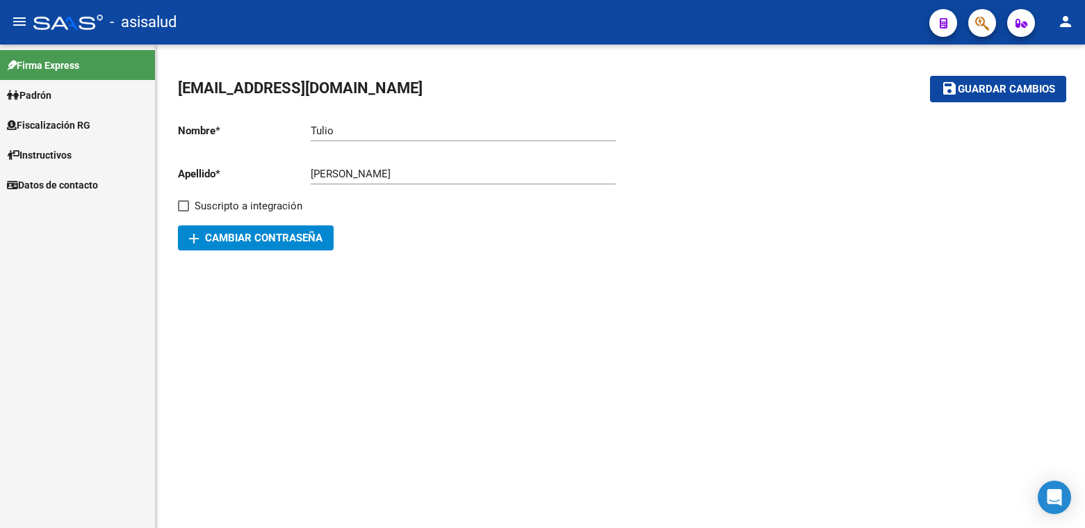  What do you see at coordinates (19, 22) in the screenshot?
I see `mat-icon: menu` at bounding box center [19, 22].